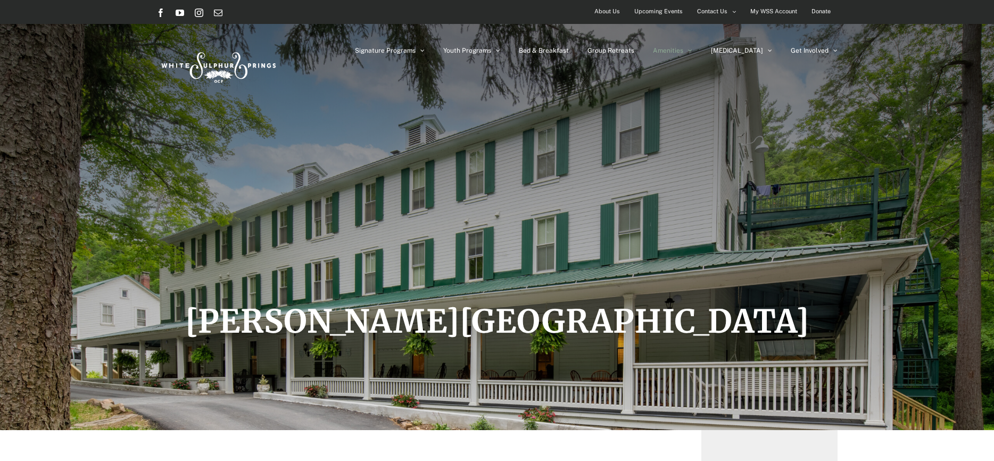  What do you see at coordinates (472, 51) in the screenshot?
I see `a: Youth Programs` at bounding box center [472, 51].